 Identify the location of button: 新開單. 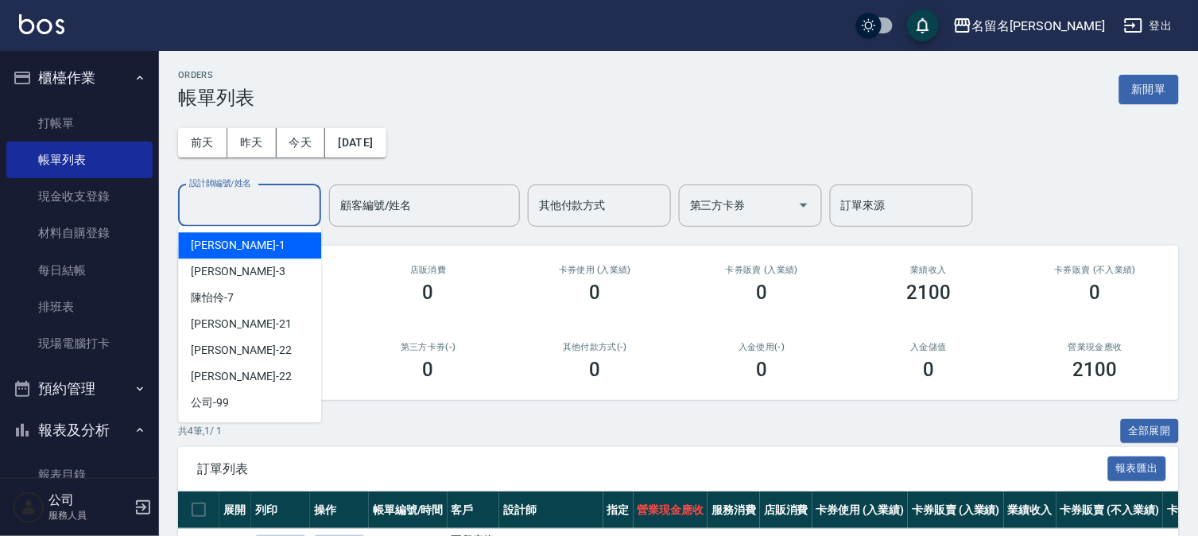
(1149, 89).